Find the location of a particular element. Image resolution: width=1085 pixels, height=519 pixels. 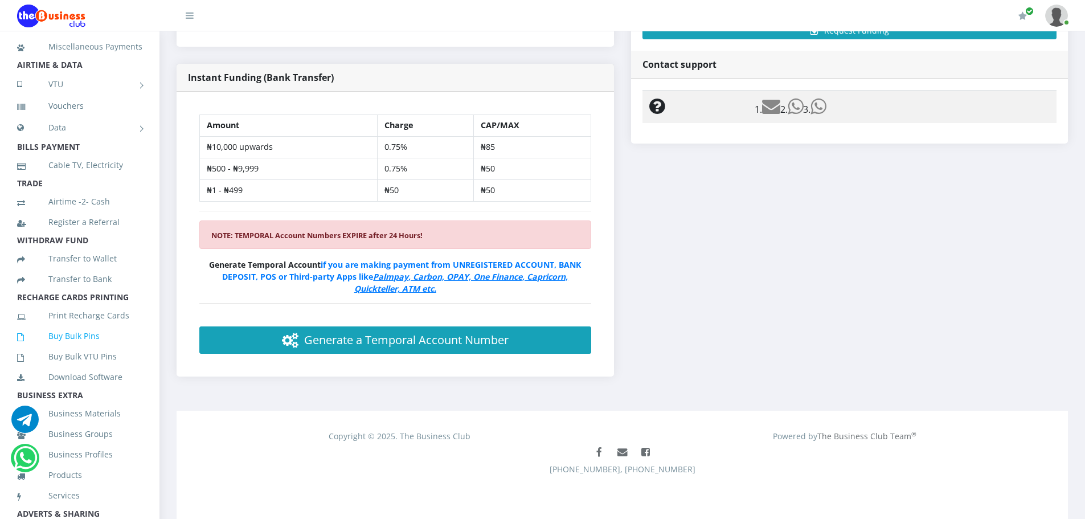

i: Renew/Upgrade Subscription is located at coordinates (1023, 16).